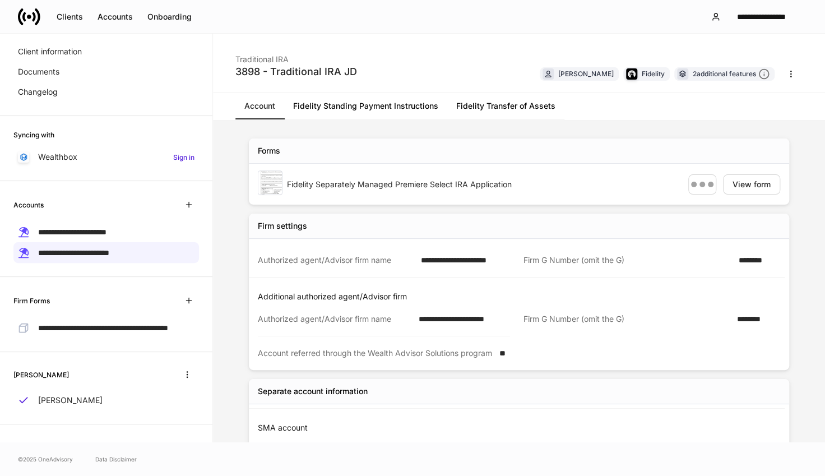  I want to click on p: SMA account, so click(521, 428).